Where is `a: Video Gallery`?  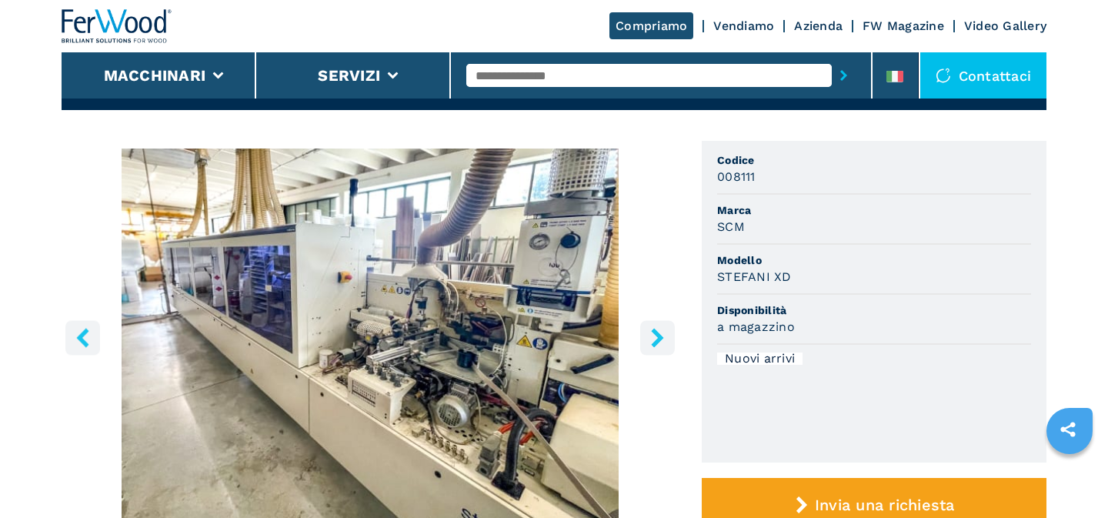
a: Video Gallery is located at coordinates (1005, 25).